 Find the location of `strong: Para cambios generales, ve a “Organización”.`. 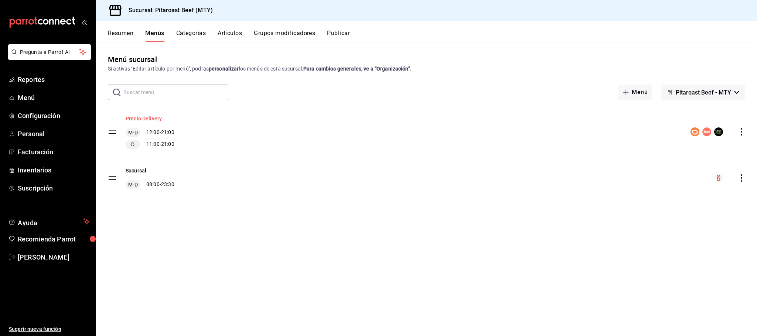

strong: Para cambios generales, ve a “Organización”. is located at coordinates (357, 69).